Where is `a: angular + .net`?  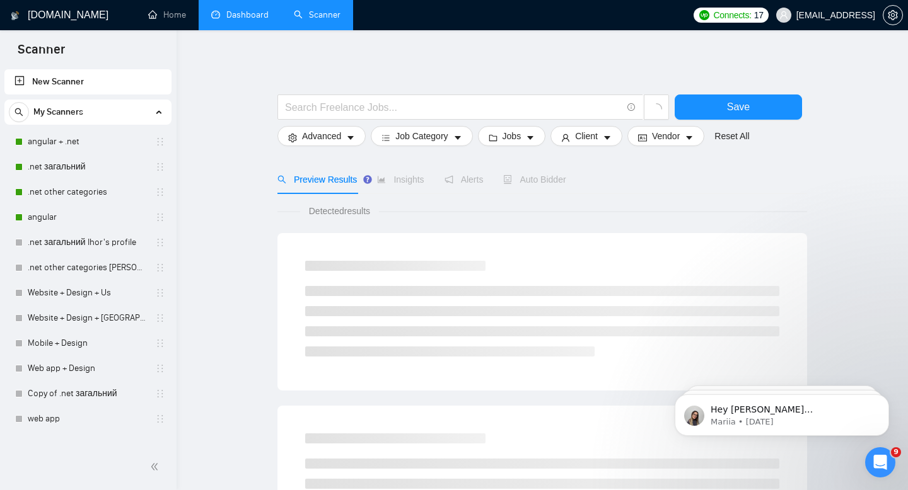 a: angular + .net is located at coordinates (88, 142).